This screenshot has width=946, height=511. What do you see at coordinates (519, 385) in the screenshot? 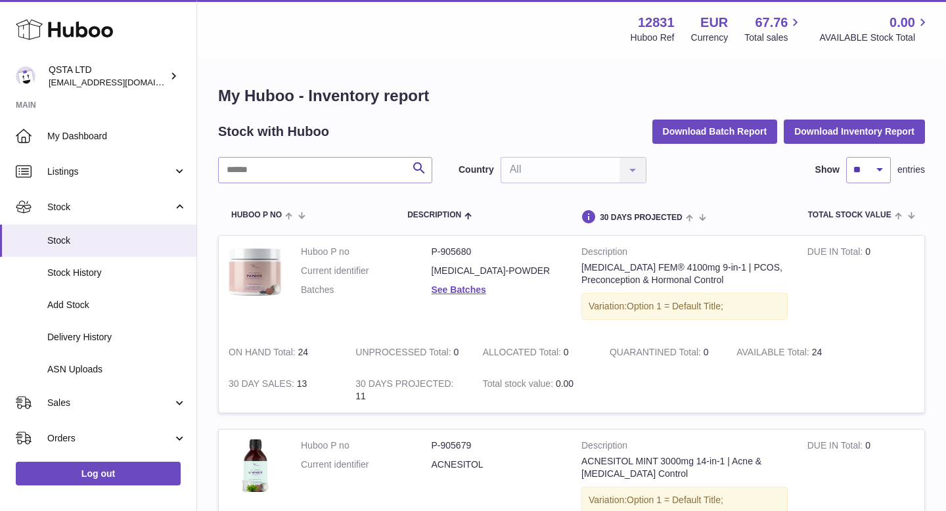
I see `strong: Total stock value` at bounding box center [519, 385].